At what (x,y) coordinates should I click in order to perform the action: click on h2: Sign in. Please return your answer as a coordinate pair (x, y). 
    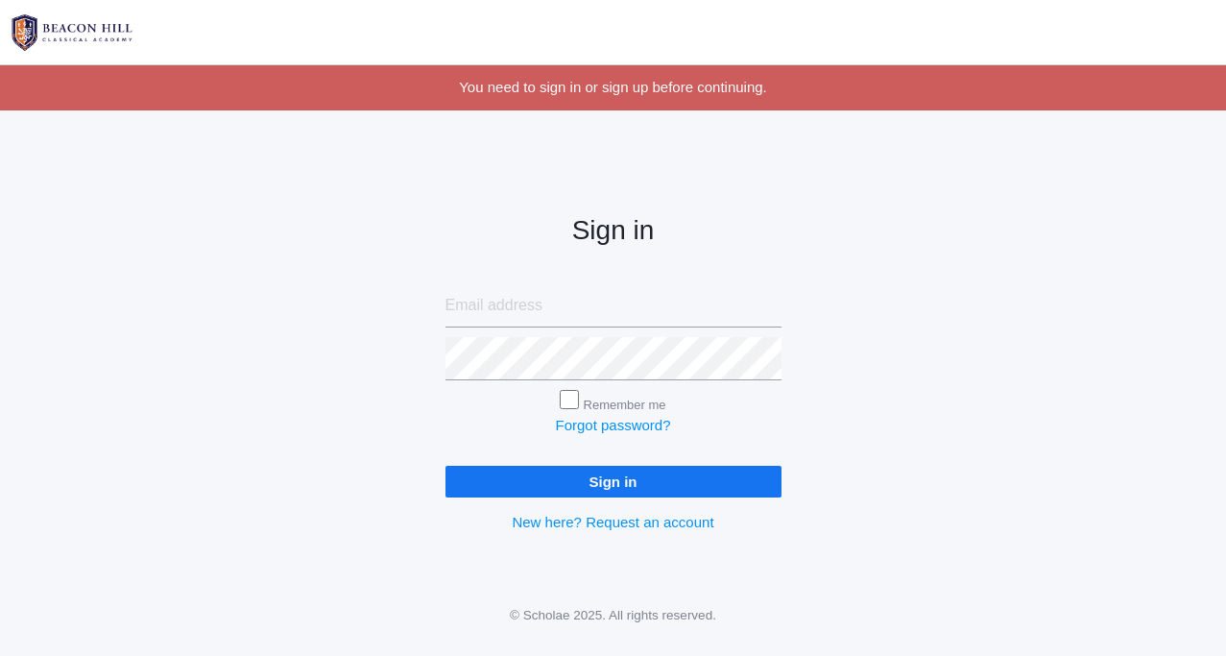
    Looking at the image, I should click on (614, 230).